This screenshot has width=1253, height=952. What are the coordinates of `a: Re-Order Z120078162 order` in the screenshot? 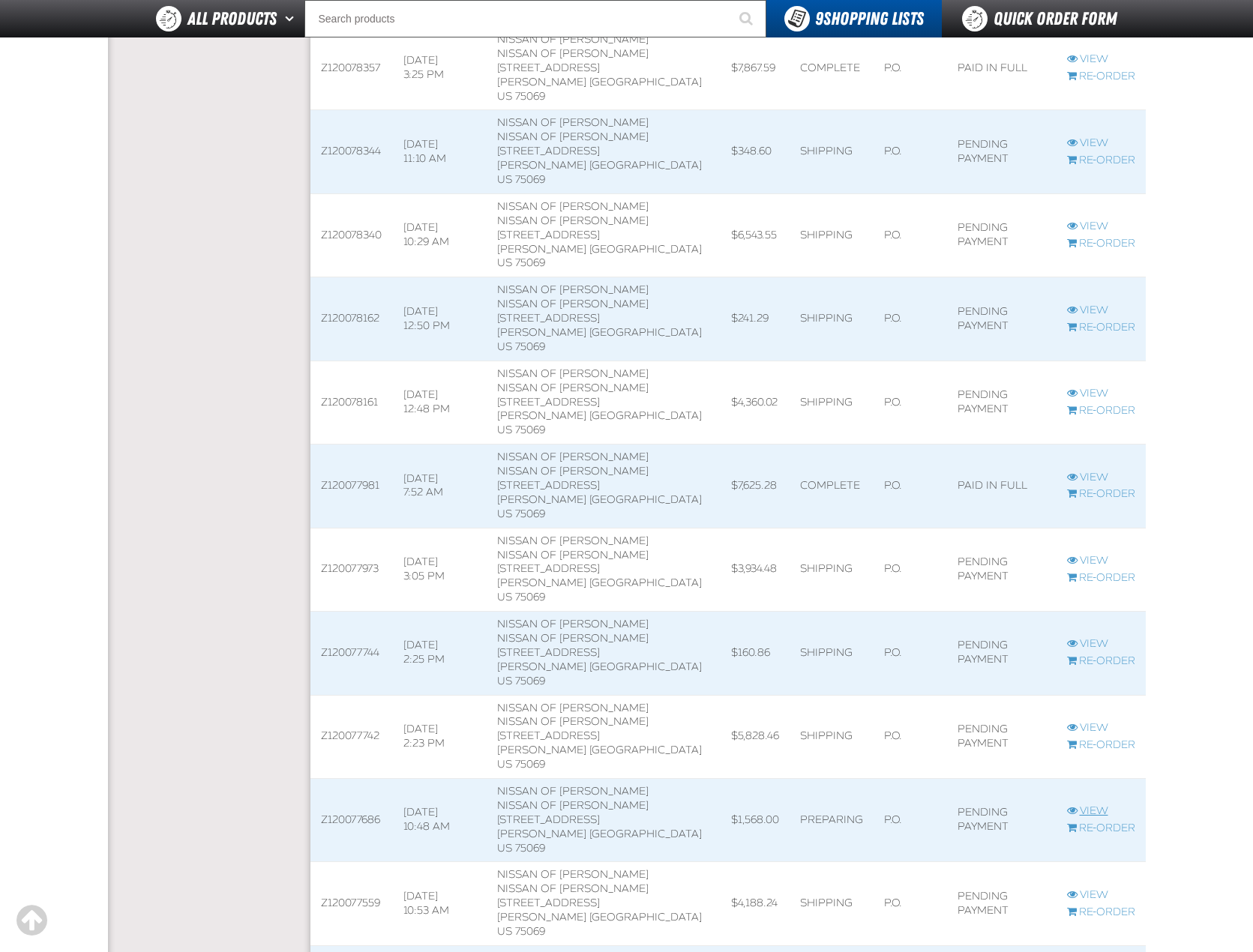 It's located at (1100, 327).